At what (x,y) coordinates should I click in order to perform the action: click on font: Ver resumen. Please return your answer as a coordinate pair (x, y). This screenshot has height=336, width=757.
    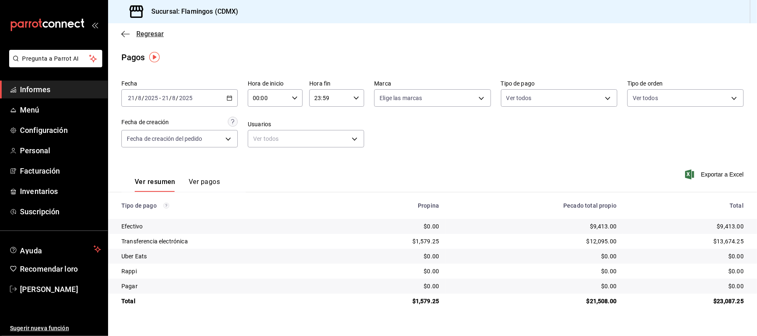
    Looking at the image, I should click on (155, 182).